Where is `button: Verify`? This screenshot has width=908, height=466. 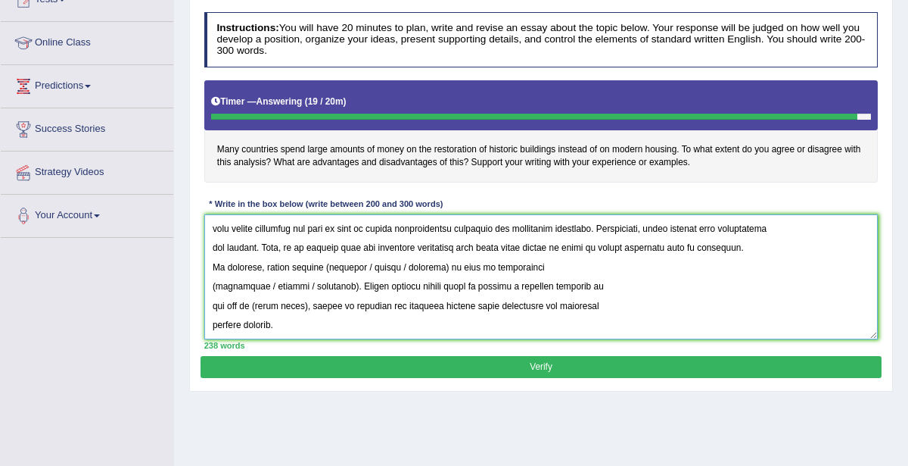
button: Verify is located at coordinates (540, 366).